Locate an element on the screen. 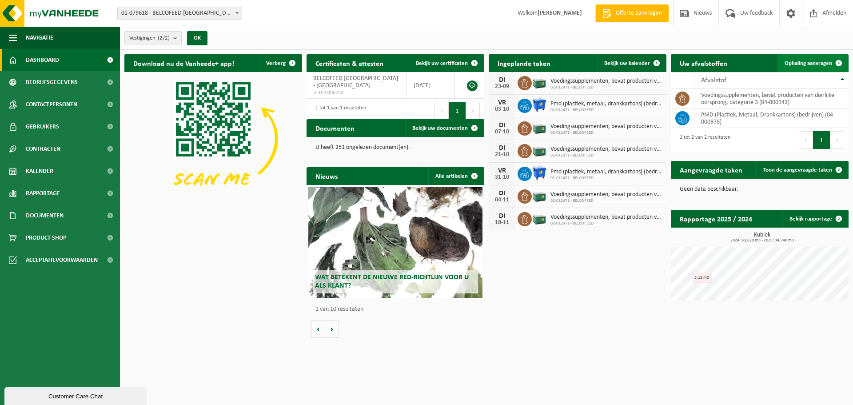  div: 31-10 is located at coordinates (502, 177).